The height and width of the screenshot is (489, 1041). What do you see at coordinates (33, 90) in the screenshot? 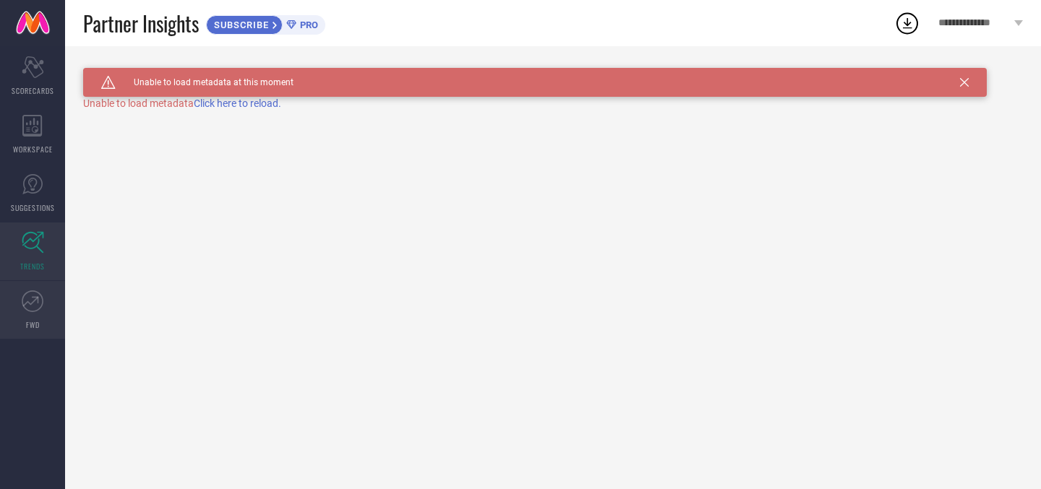
I see `span: SCORECARDS` at bounding box center [33, 90].